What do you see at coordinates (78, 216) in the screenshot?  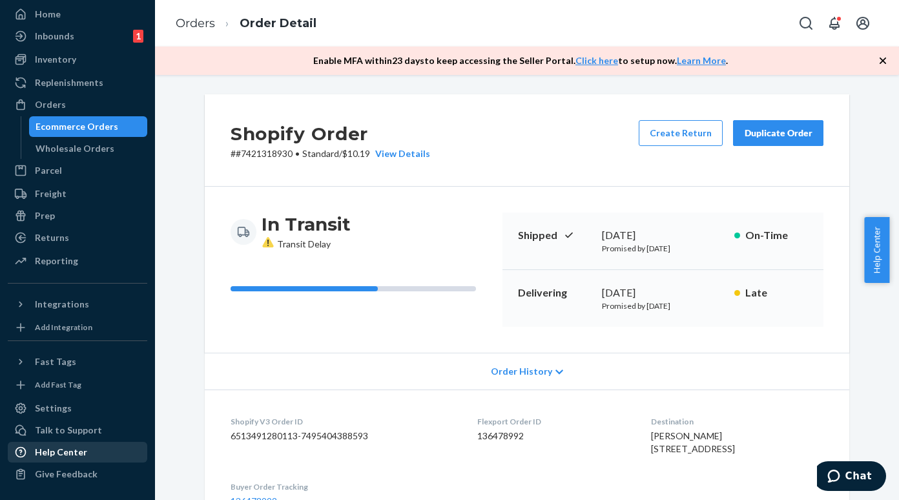 I see `a: Prep` at bounding box center [78, 216].